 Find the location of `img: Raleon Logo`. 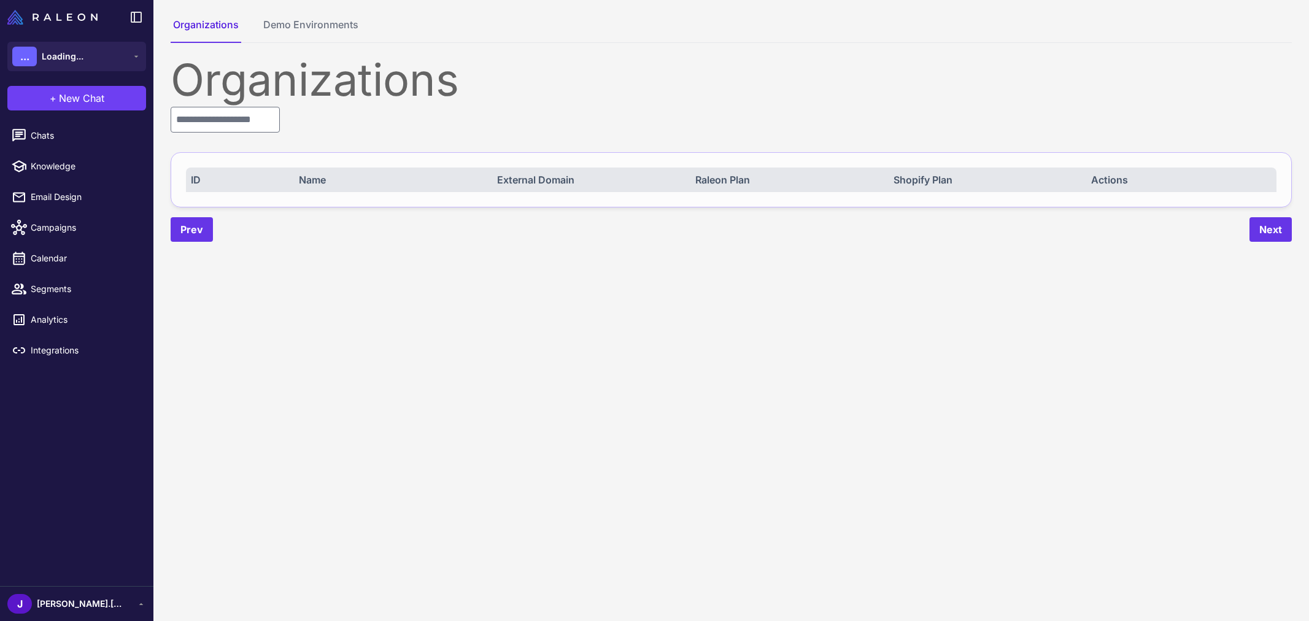

img: Raleon Logo is located at coordinates (52, 17).